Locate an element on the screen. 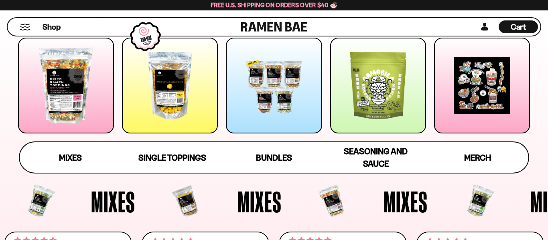 The width and height of the screenshot is (548, 240). div: Cart is located at coordinates (518, 27).